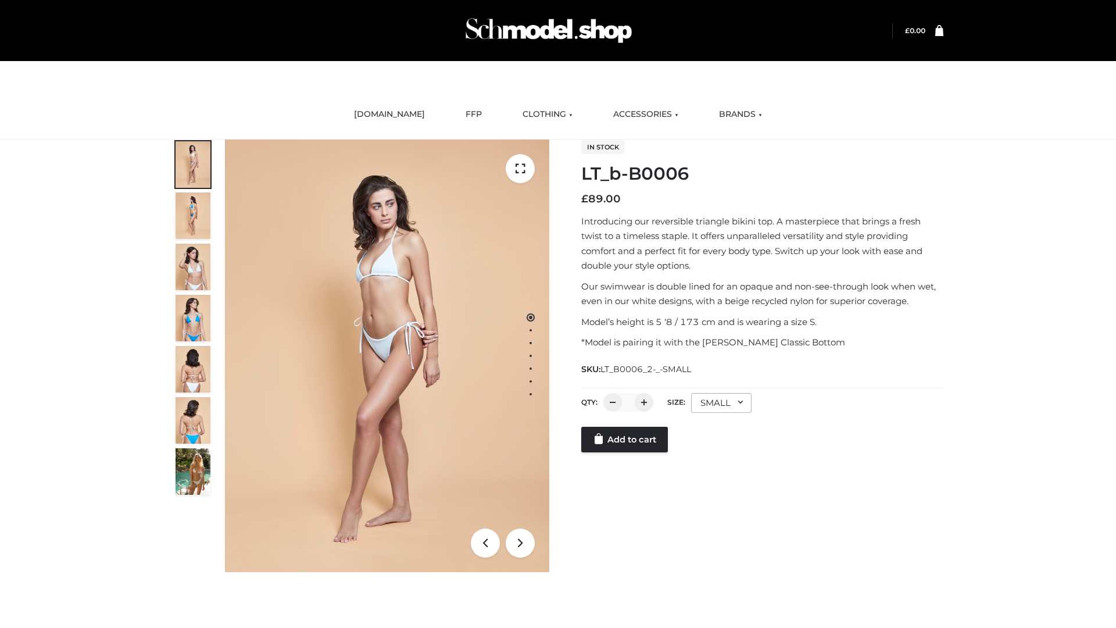 The height and width of the screenshot is (628, 1116). I want to click on a: £0.00, so click(915, 30).